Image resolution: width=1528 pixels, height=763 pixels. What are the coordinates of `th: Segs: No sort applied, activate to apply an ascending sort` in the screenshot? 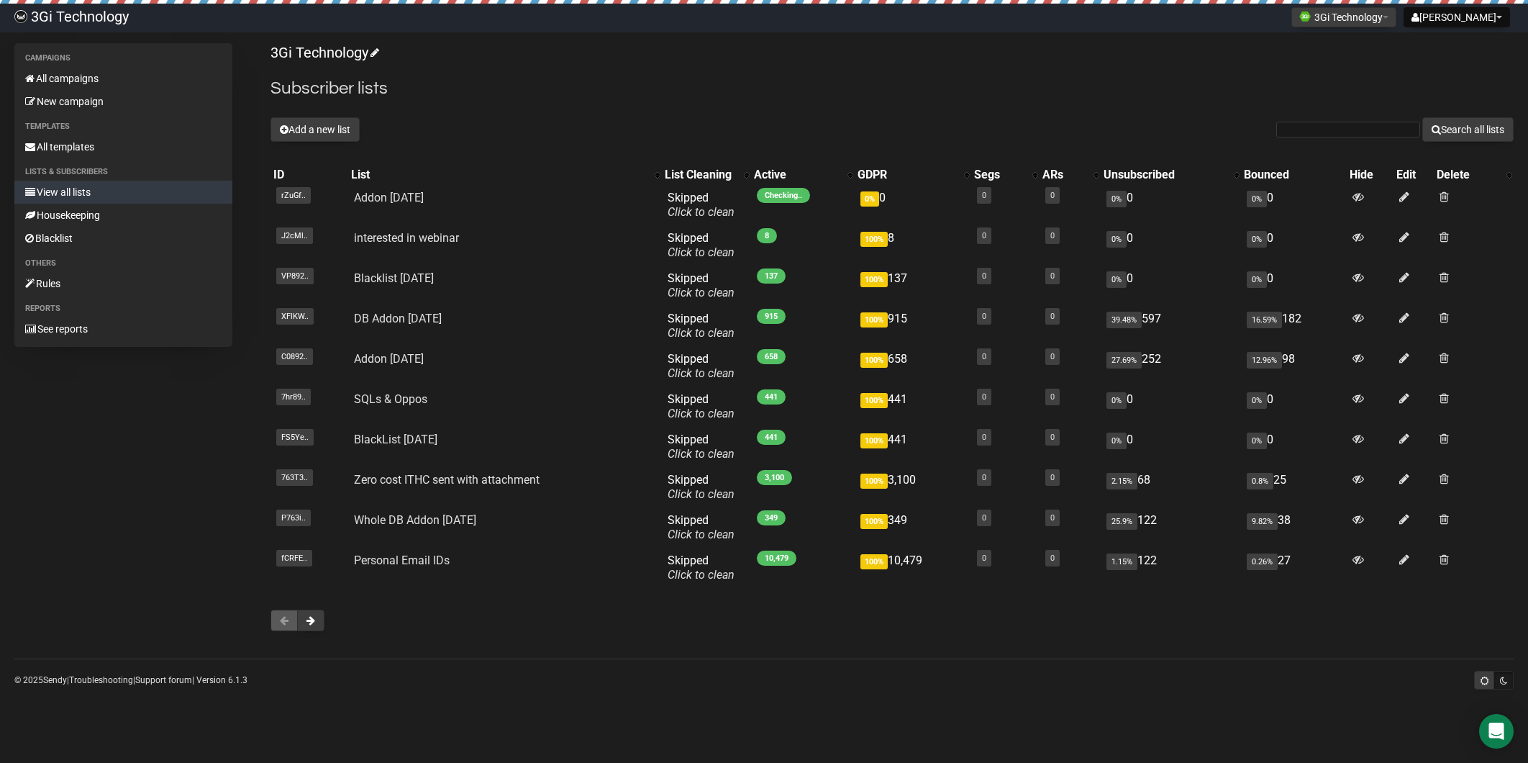 It's located at (1005, 175).